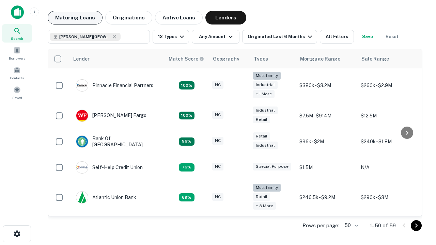  Describe the element at coordinates (17, 73) in the screenshot. I see `div: Contacts` at that location.